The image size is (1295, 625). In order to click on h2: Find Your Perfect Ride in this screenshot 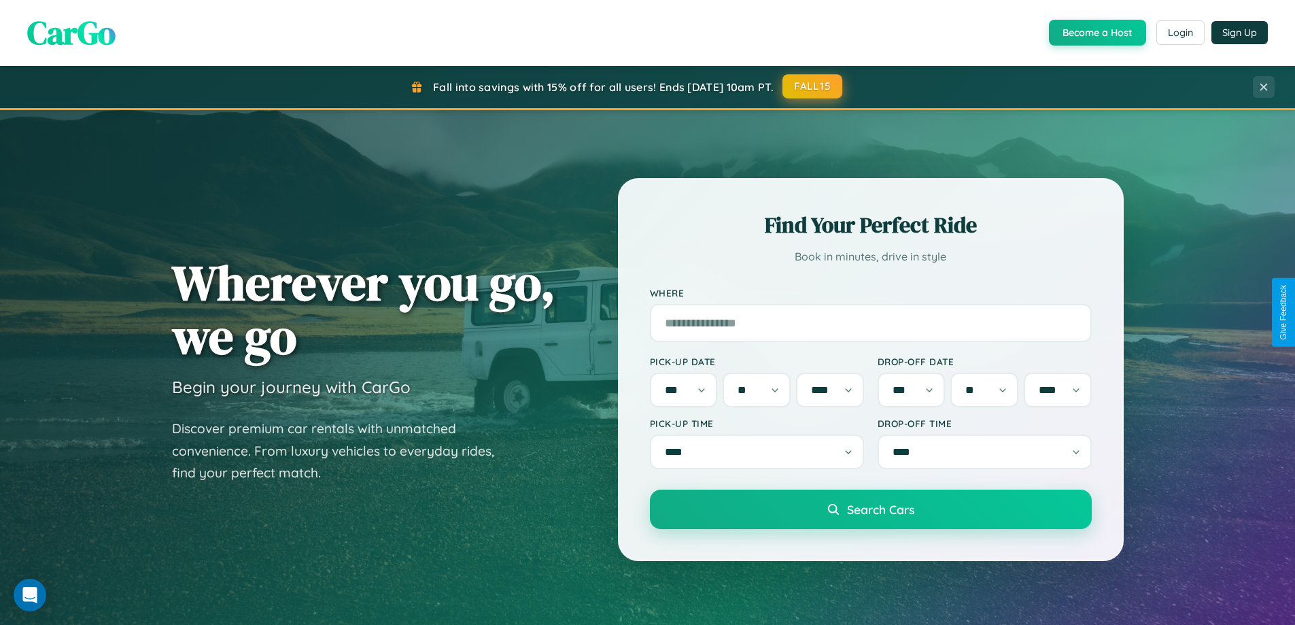, I will do `click(871, 225)`.